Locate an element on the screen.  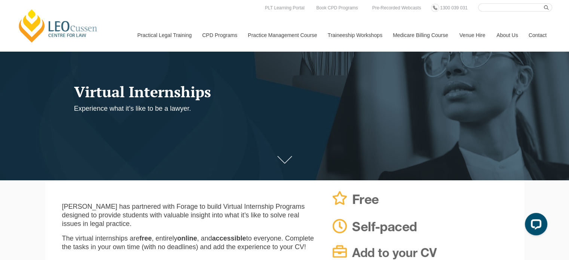
a: Practical Legal Training is located at coordinates (164, 35).